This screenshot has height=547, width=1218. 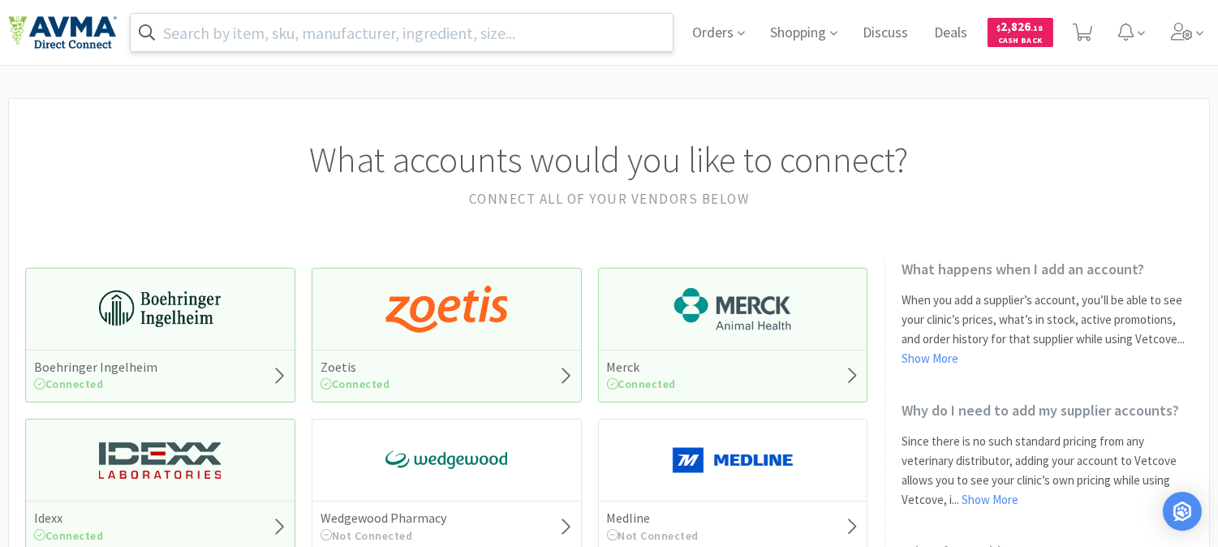 What do you see at coordinates (402, 32) in the screenshot?
I see `input: Search by item, sku, manufacturer, ingredient, size...` at bounding box center [402, 32].